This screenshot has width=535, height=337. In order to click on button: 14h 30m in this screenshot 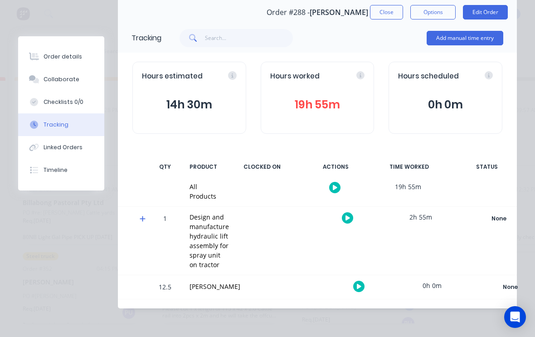, I will do `click(189, 105)`.